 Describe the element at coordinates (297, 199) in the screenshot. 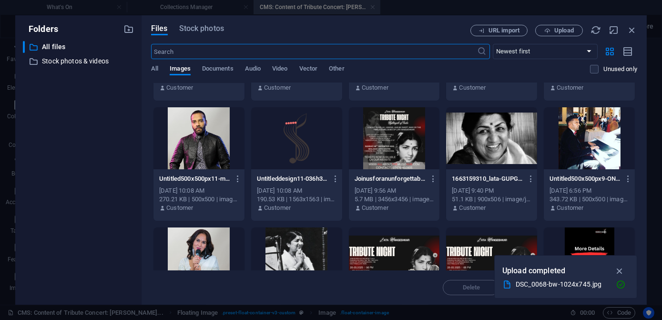

I see `div: 190.53 KB | 1563x1563 | image/png` at that location.